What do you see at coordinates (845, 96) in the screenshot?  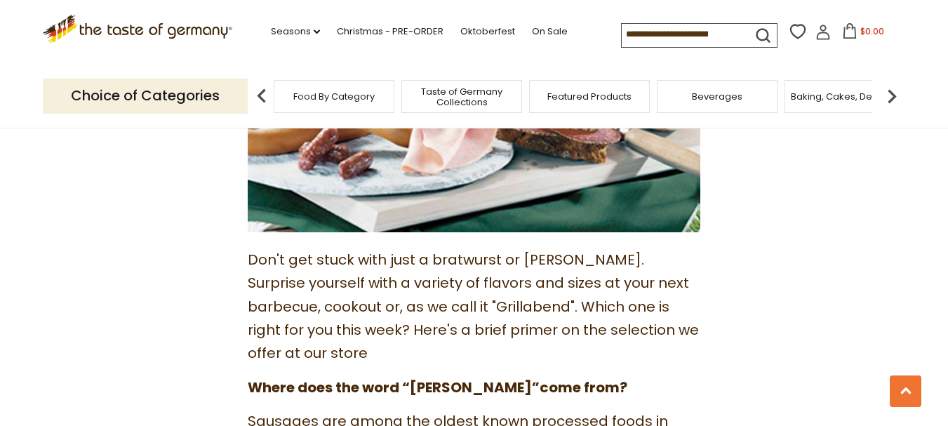 I see `a: Baking, Cakes, Desserts` at bounding box center [845, 96].